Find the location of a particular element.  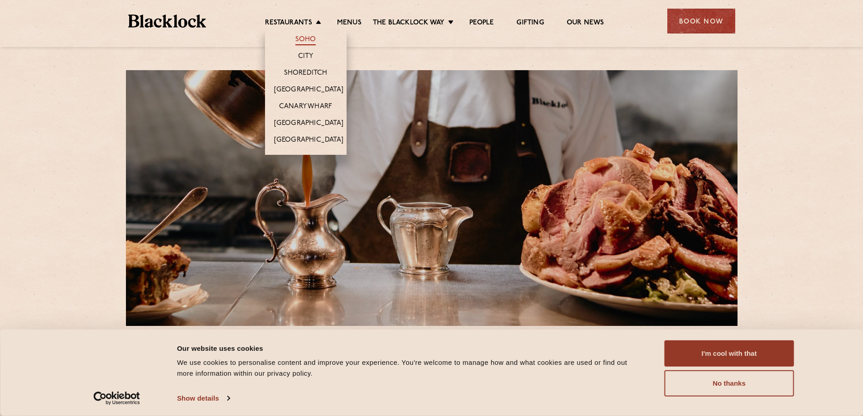

div: Book Now is located at coordinates (701, 21).